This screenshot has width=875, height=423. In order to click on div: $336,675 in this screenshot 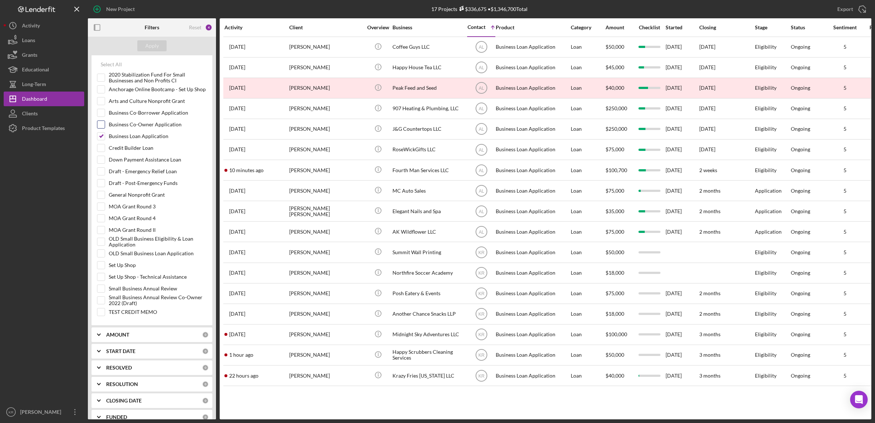, I will do `click(472, 9)`.